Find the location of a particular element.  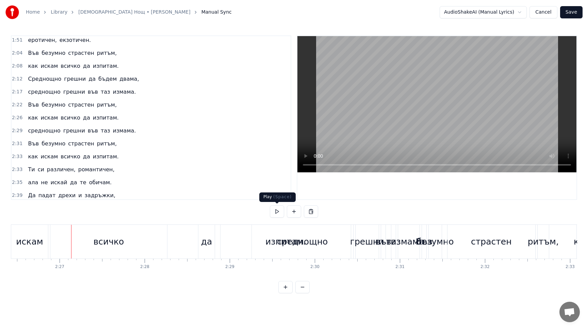

span: 2:31 is located at coordinates (17, 144).